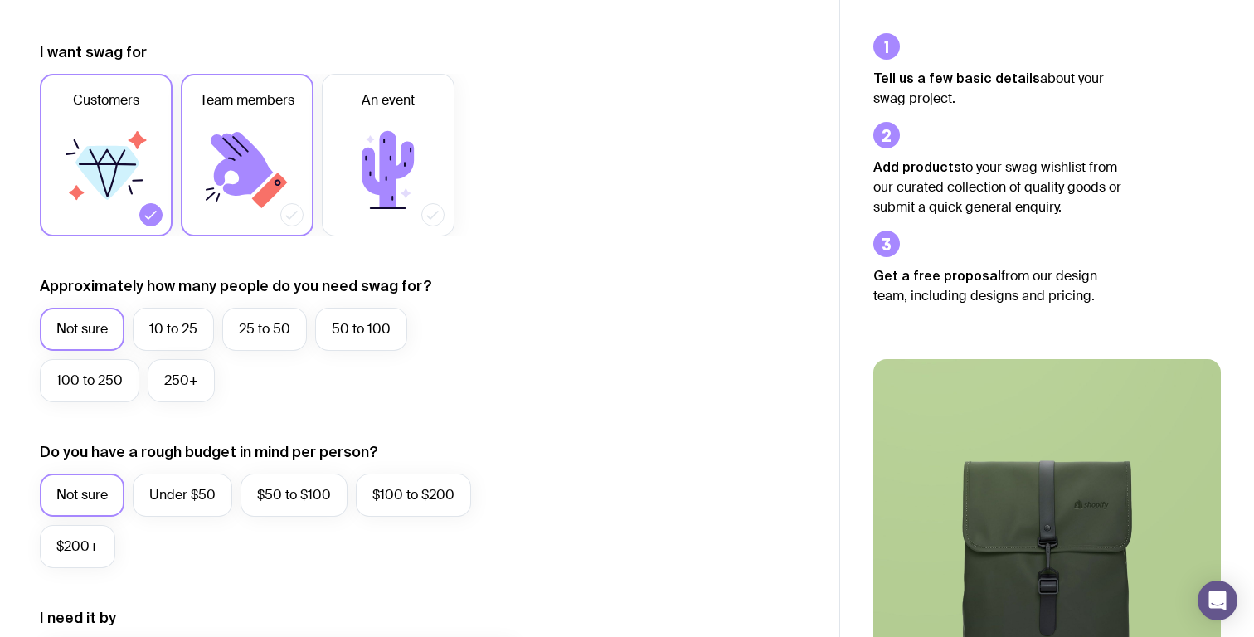 This screenshot has height=637, width=1254. What do you see at coordinates (413, 495) in the screenshot?
I see `label: $100 to $200` at bounding box center [413, 495].